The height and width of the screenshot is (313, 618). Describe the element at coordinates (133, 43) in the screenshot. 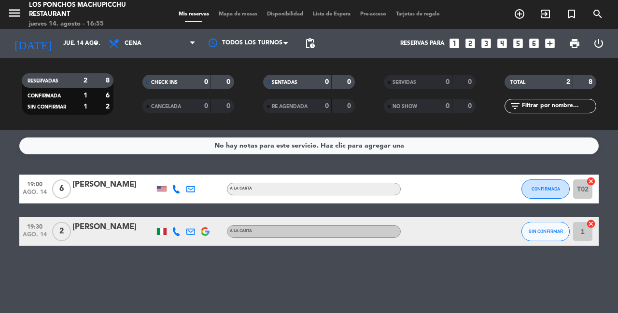

I see `span: Cena` at that location.